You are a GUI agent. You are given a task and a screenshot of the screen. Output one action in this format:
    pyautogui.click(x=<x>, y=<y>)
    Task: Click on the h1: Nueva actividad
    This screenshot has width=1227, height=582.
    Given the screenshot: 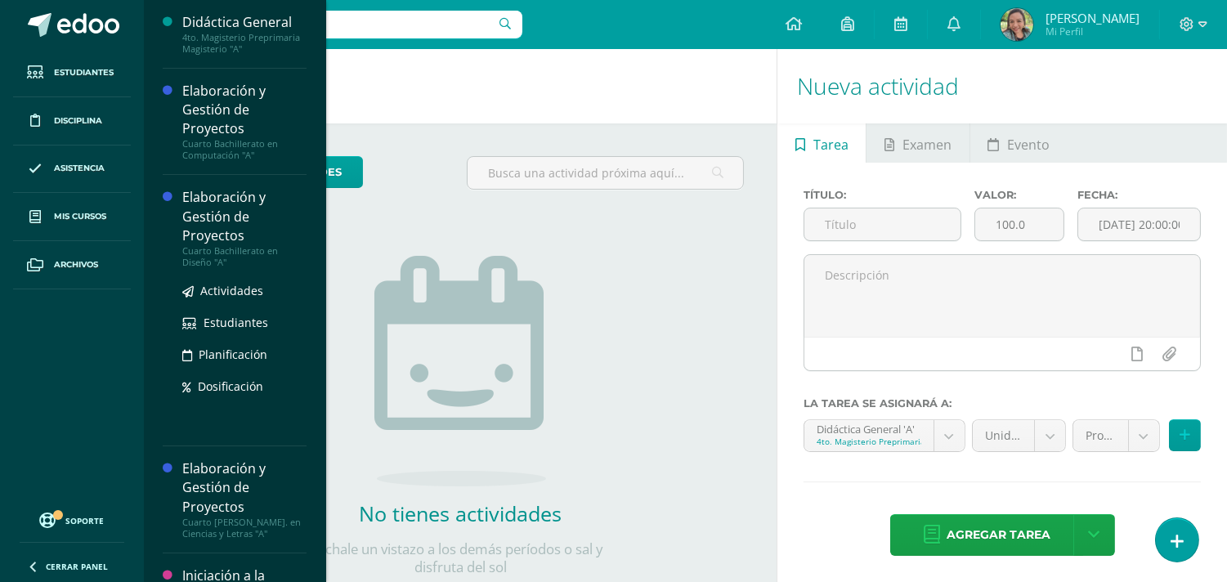 What is the action you would take?
    pyautogui.click(x=1002, y=86)
    